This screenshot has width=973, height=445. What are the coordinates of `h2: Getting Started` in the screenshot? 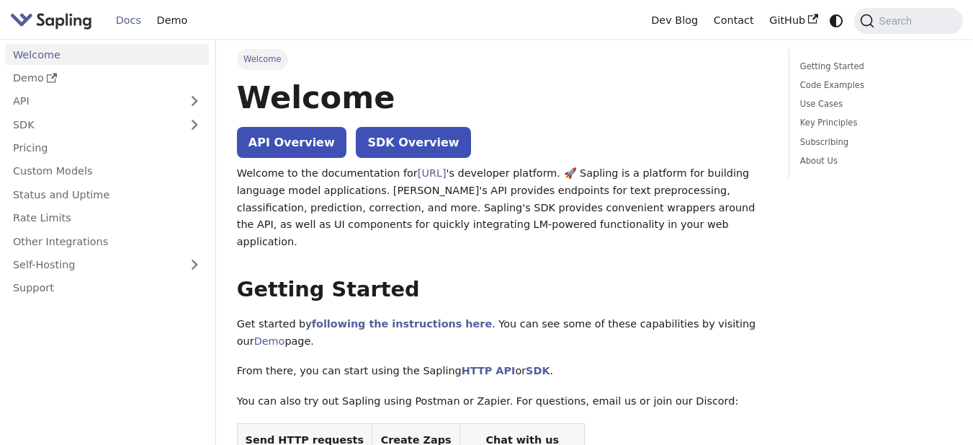 It's located at (503, 290).